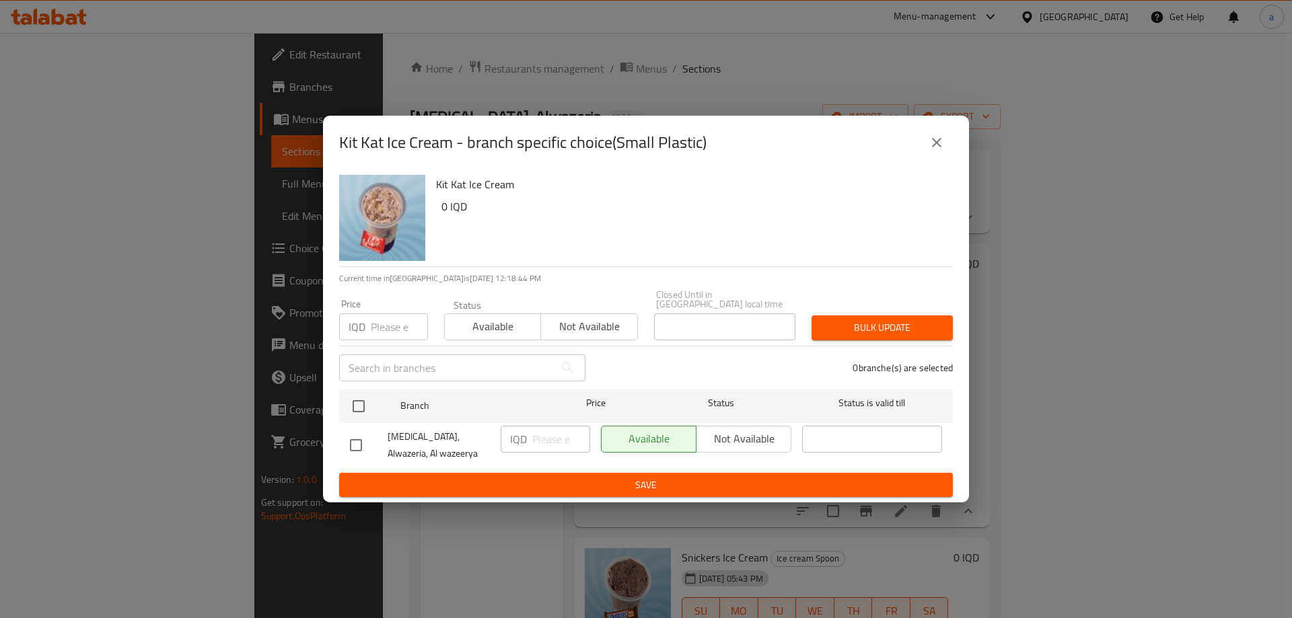 The image size is (1292, 618). Describe the element at coordinates (470, 406) in the screenshot. I see `span: Branch` at that location.